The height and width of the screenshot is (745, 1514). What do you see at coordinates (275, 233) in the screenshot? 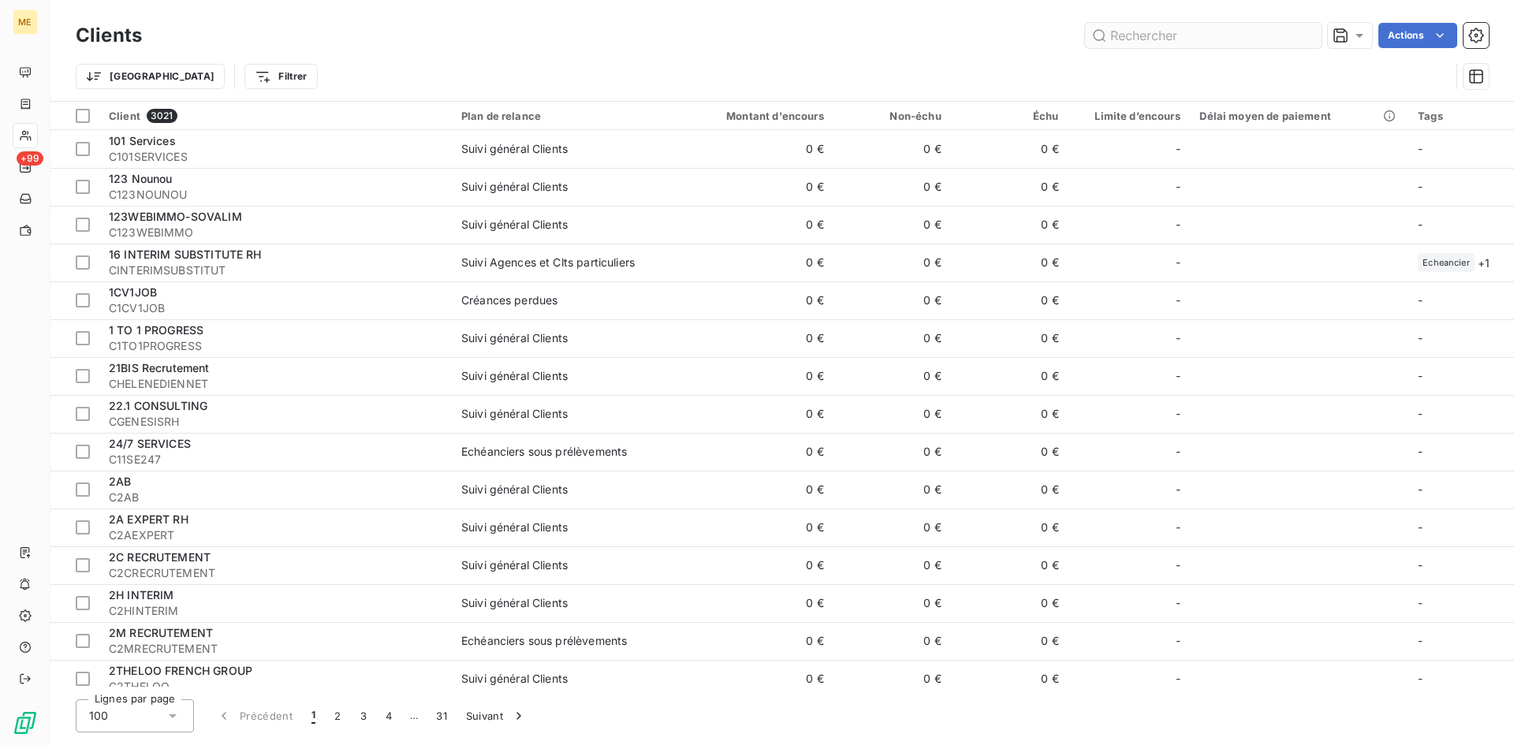
I see `span: C123WEBIMMO` at bounding box center [275, 233].